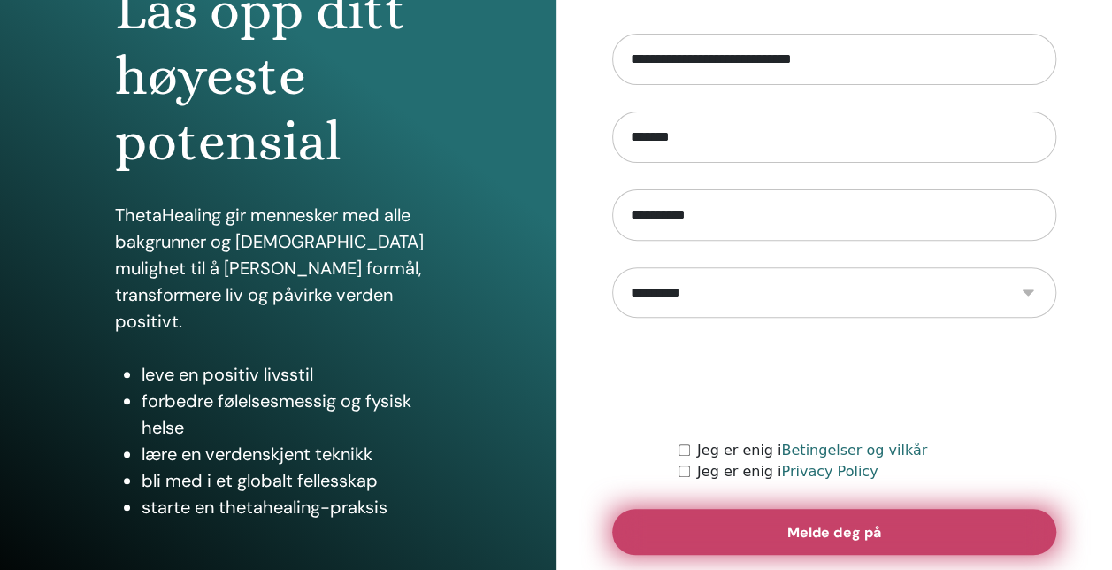 The image size is (1112, 570). What do you see at coordinates (829, 471) in the screenshot?
I see `a: Privacy Policy` at bounding box center [829, 471].